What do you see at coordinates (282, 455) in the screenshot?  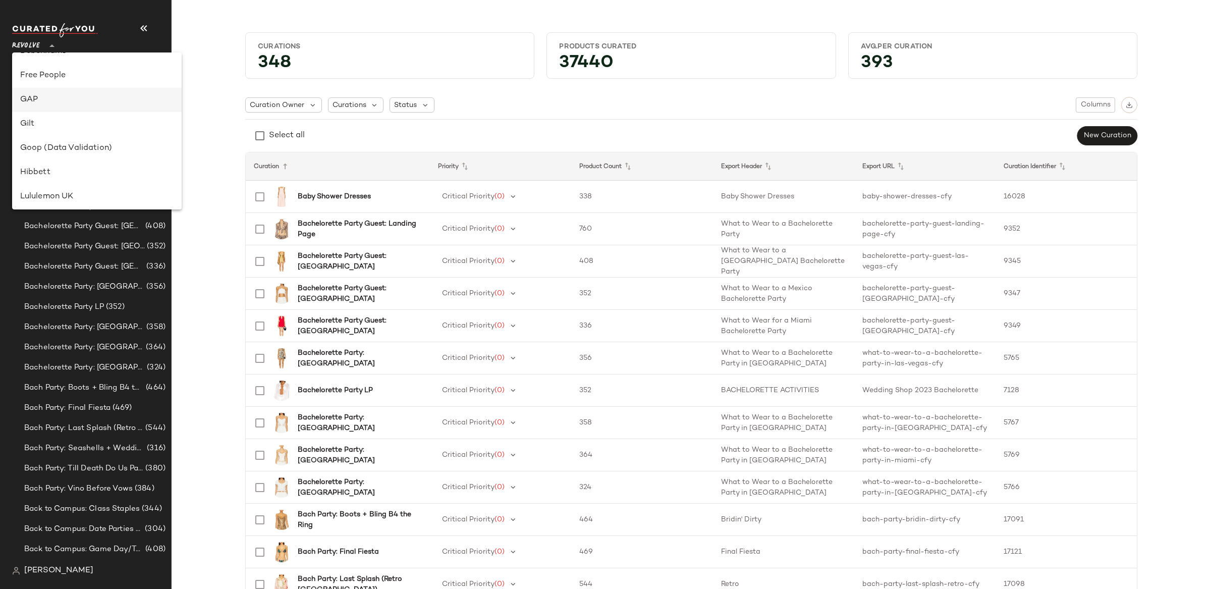 I see `img: IAMR-WS98_V1.jpg` at bounding box center [282, 455].